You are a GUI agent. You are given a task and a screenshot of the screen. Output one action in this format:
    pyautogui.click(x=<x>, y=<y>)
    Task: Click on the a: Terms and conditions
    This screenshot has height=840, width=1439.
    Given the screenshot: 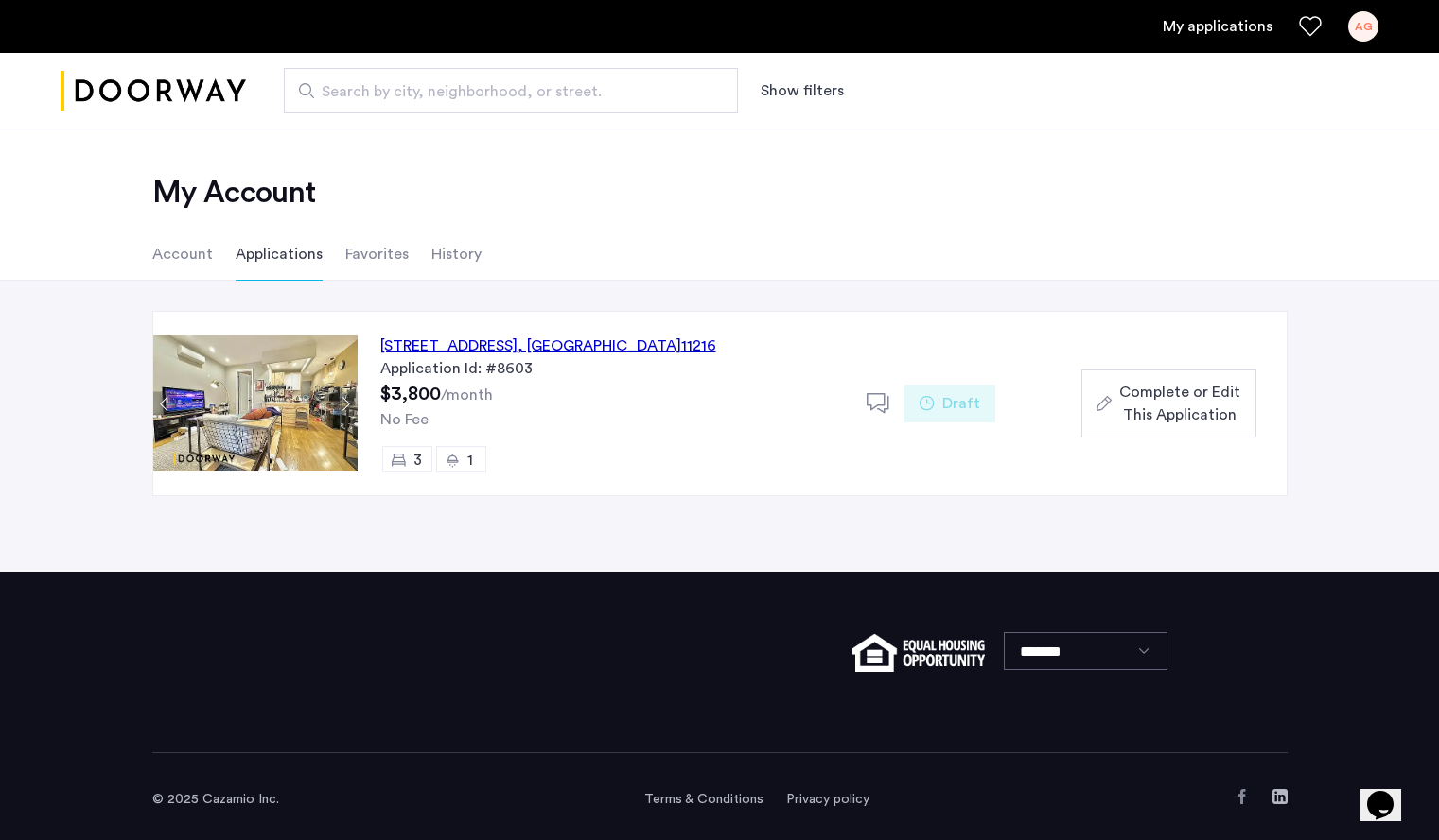 What is the action you would take?
    pyautogui.click(x=704, y=800)
    